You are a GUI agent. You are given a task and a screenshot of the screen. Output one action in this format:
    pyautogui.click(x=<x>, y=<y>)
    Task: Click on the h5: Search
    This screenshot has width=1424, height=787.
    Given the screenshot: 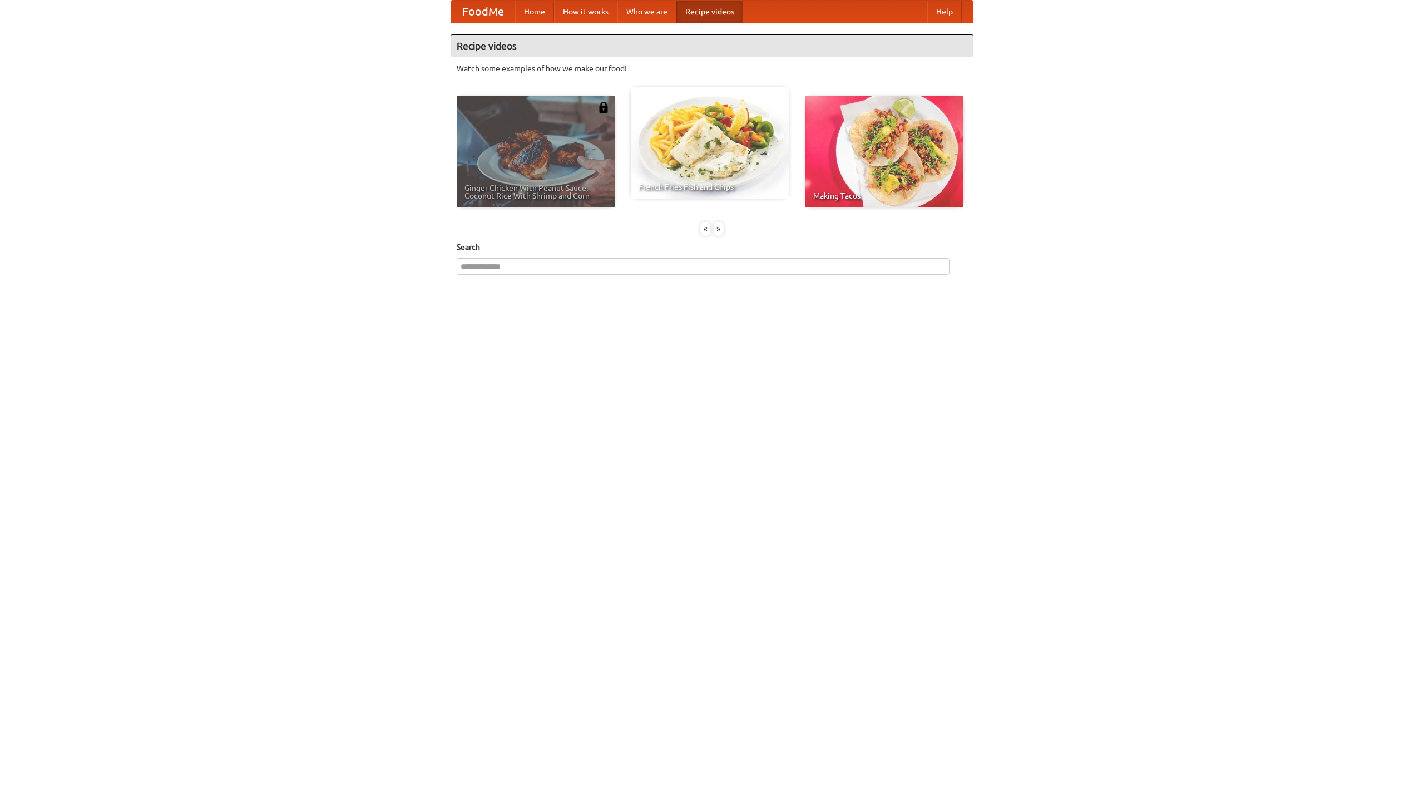 What is the action you would take?
    pyautogui.click(x=712, y=247)
    